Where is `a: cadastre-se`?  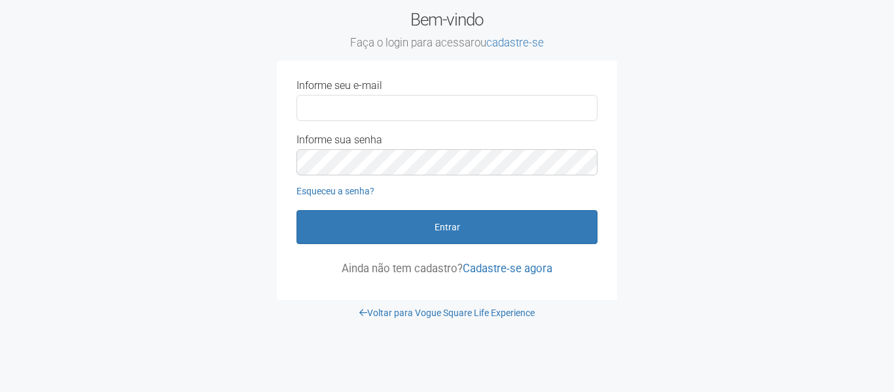
a: cadastre-se is located at coordinates (515, 43).